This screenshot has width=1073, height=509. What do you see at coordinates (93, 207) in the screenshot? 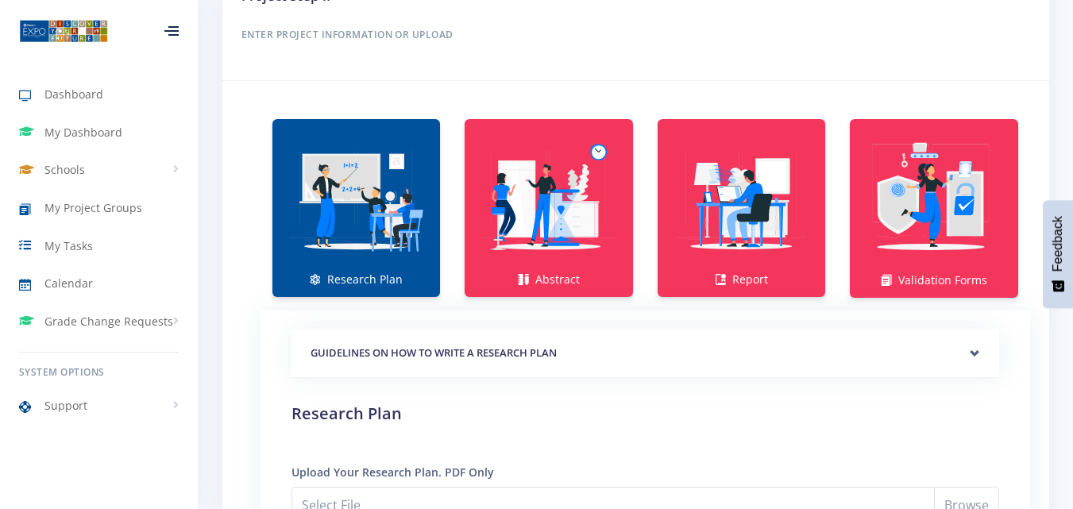
I see `span: My Project Groups` at bounding box center [93, 207].